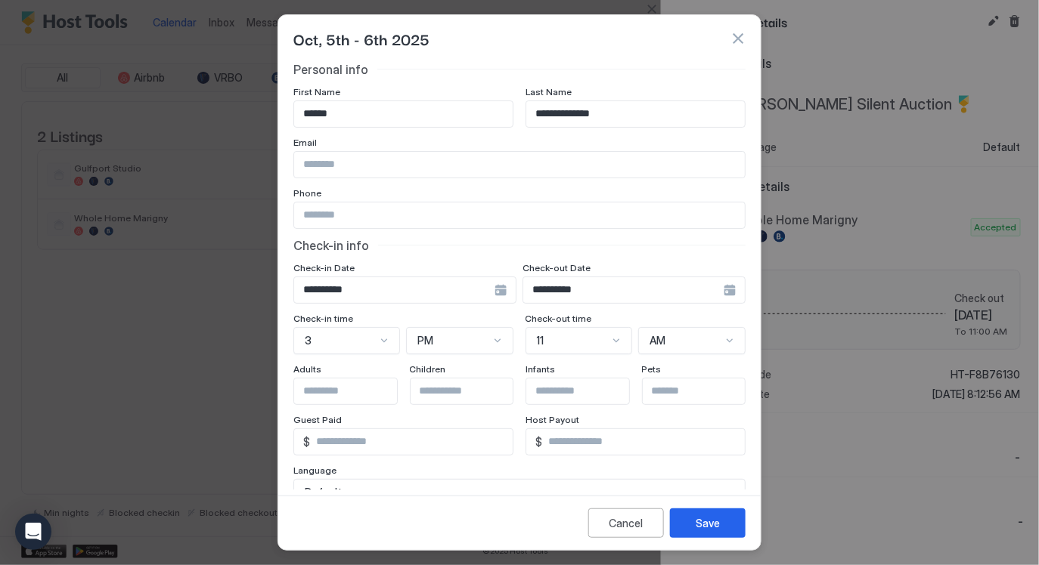  What do you see at coordinates (308, 341) in the screenshot?
I see `span: 3` at bounding box center [308, 341].